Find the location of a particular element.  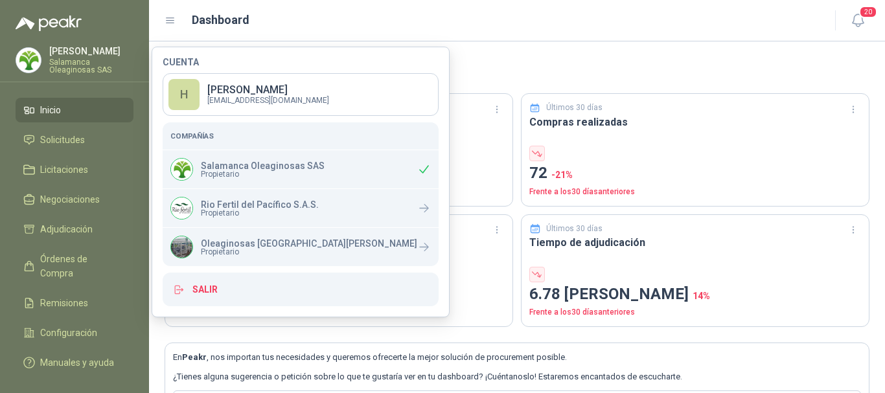

span: Licitaciones is located at coordinates (64, 170).